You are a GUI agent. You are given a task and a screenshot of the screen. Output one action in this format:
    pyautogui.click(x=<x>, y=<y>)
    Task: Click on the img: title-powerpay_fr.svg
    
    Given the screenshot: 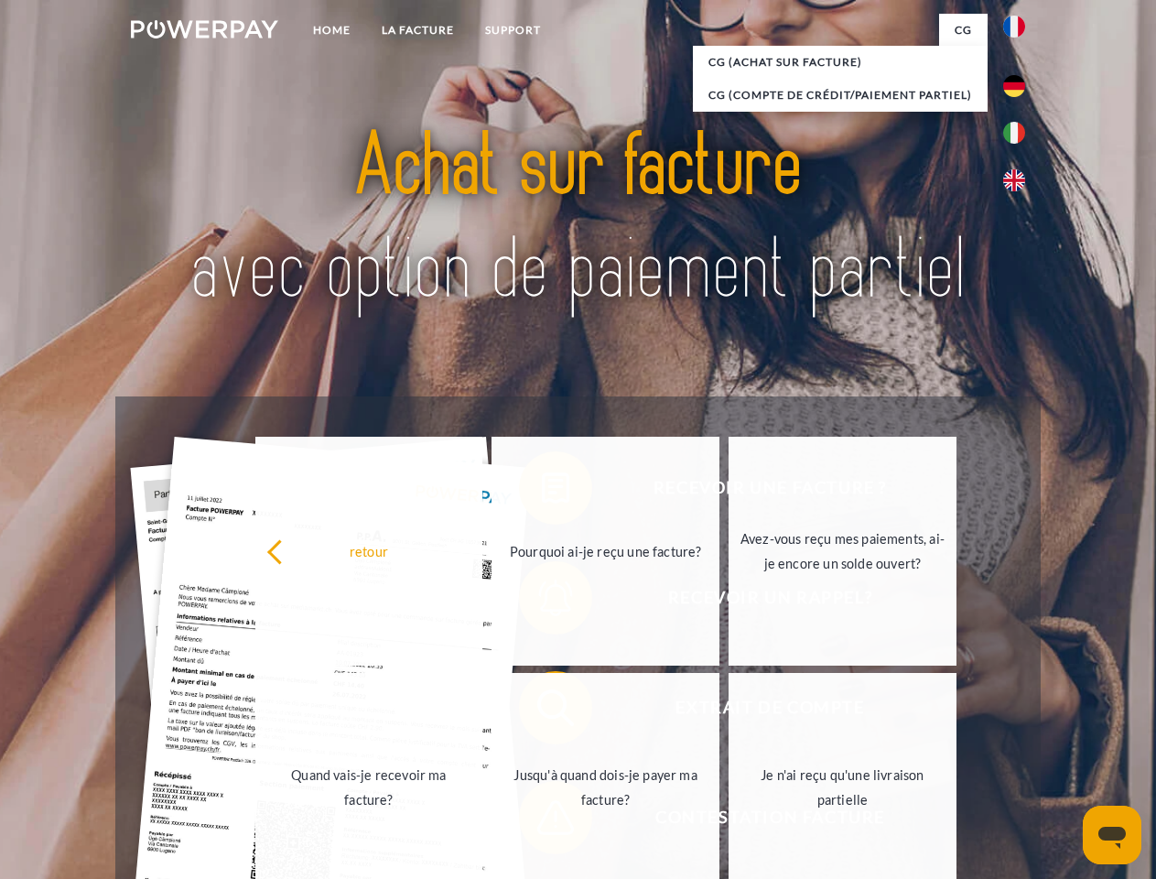 What is the action you would take?
    pyautogui.click(x=577, y=219)
    